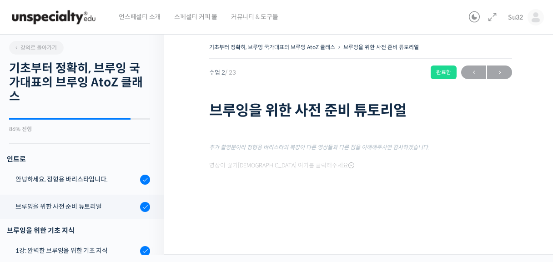 The height and width of the screenshot is (262, 553). Describe the element at coordinates (381, 47) in the screenshot. I see `a: 브루잉을 위한 사전 준비 튜토리얼` at that location.